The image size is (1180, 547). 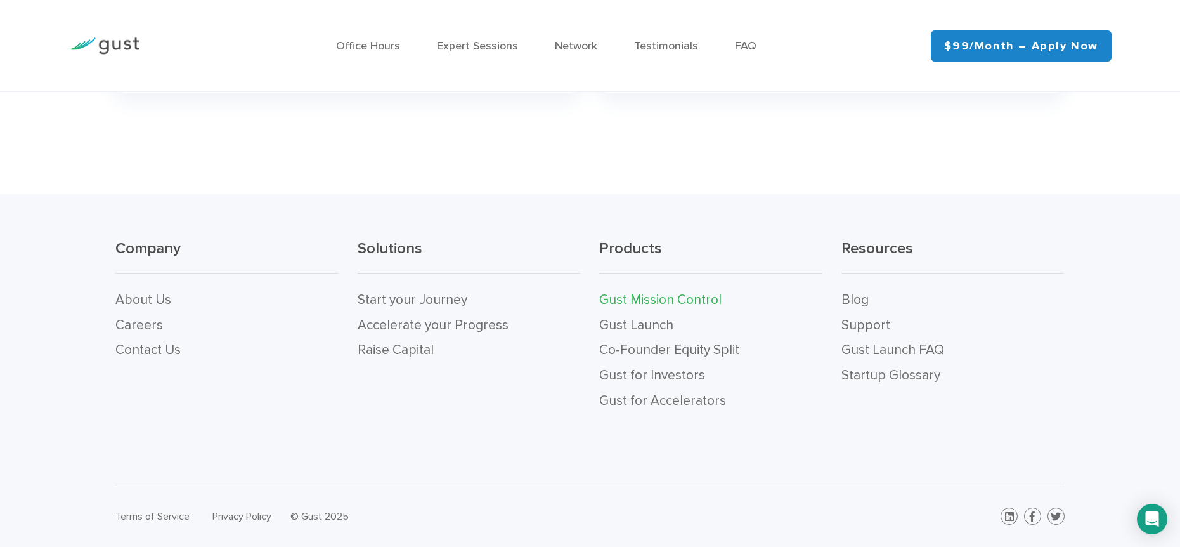 I want to click on h3: Company, so click(x=227, y=256).